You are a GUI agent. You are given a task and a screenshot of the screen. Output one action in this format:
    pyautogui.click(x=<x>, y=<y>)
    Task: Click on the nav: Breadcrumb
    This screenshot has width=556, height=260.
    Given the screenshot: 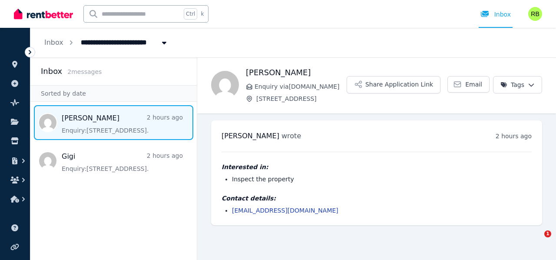 What is the action you would take?
    pyautogui.click(x=106, y=43)
    